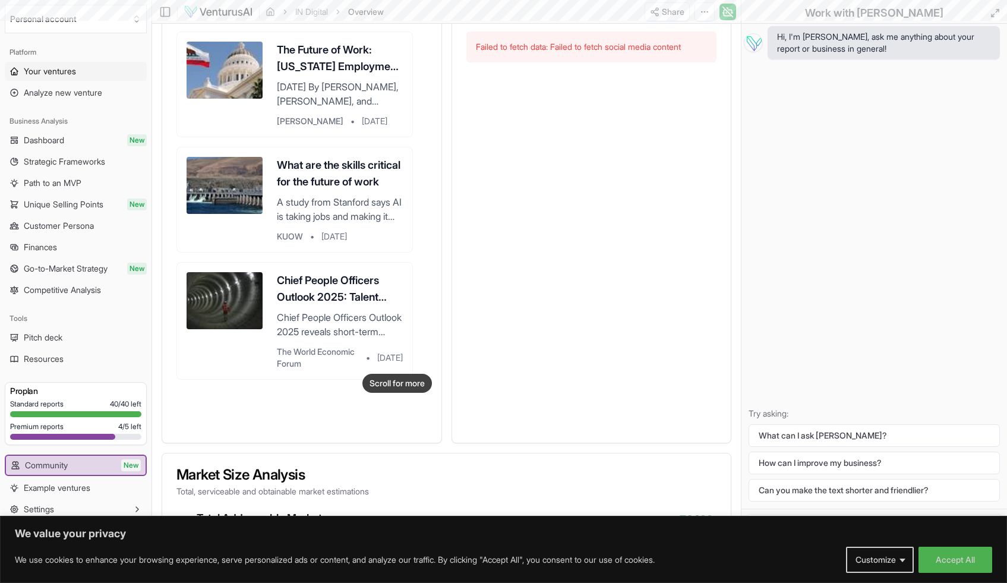 This screenshot has width=1007, height=583. I want to click on p: A study from Stanford says AI is taking jobs and making it harder for young people to find work. ..., so click(340, 209).